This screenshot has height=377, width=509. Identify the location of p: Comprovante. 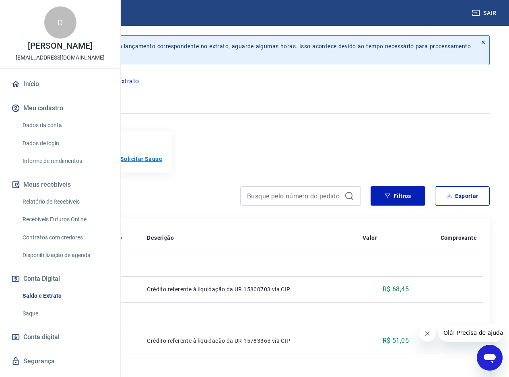
(458, 238).